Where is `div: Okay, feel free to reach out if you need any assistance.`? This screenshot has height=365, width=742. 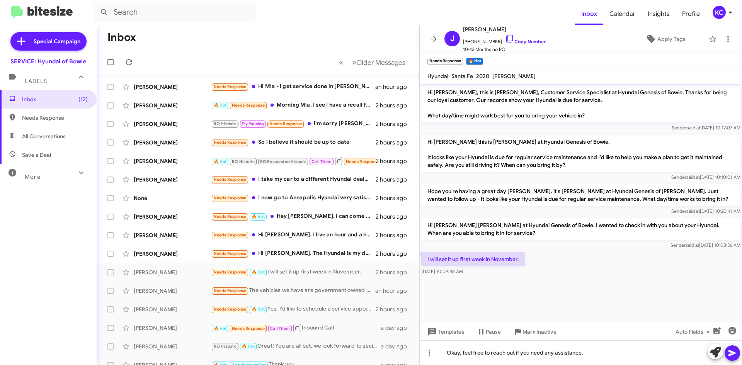
div: Okay, feel free to reach out if you need any assistance. is located at coordinates (581, 353).